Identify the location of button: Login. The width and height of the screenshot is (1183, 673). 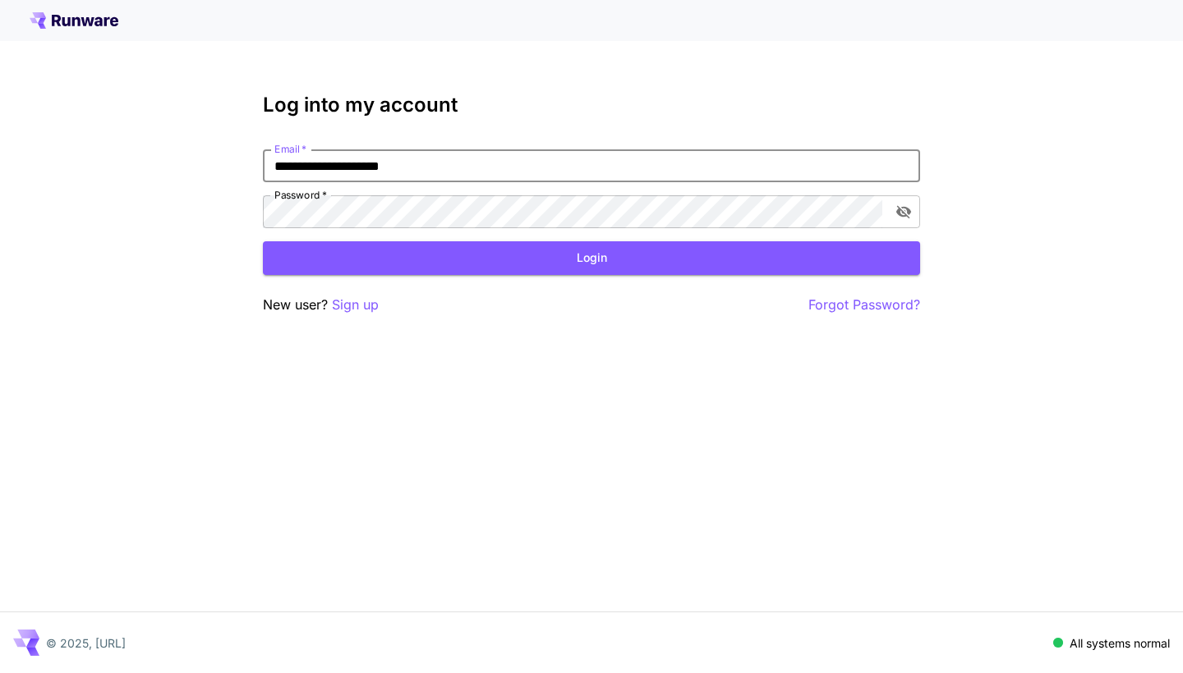
(591, 258).